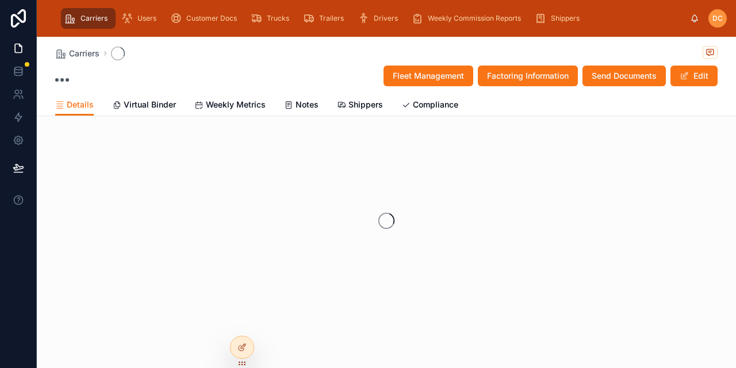 This screenshot has width=736, height=368. What do you see at coordinates (149, 105) in the screenshot?
I see `span: Virtual Binder` at bounding box center [149, 105].